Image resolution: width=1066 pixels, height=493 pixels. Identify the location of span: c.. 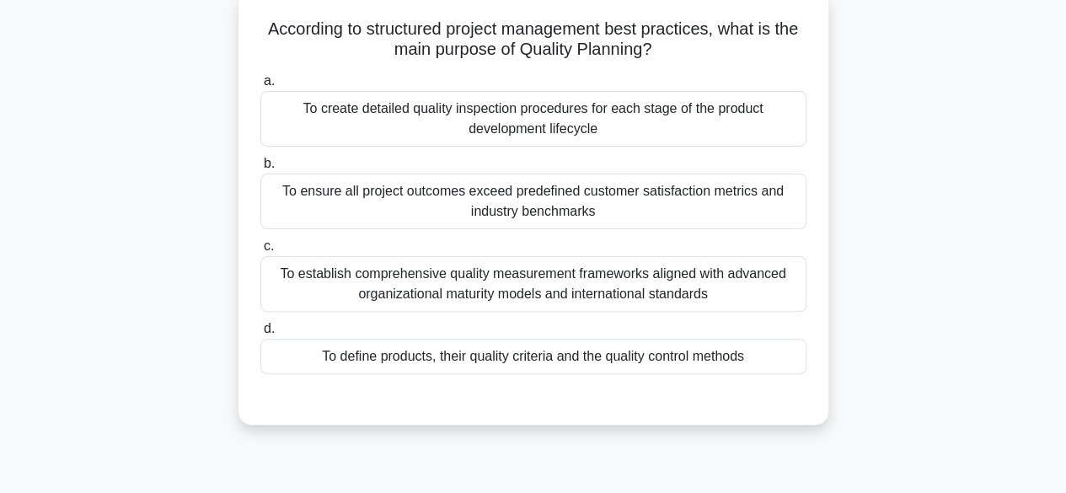
(269, 245).